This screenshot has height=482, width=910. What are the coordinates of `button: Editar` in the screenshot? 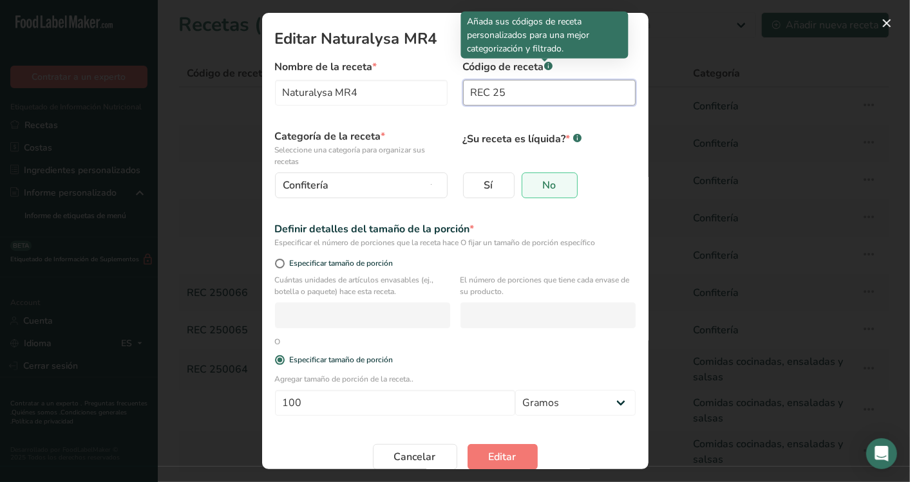 It's located at (502, 457).